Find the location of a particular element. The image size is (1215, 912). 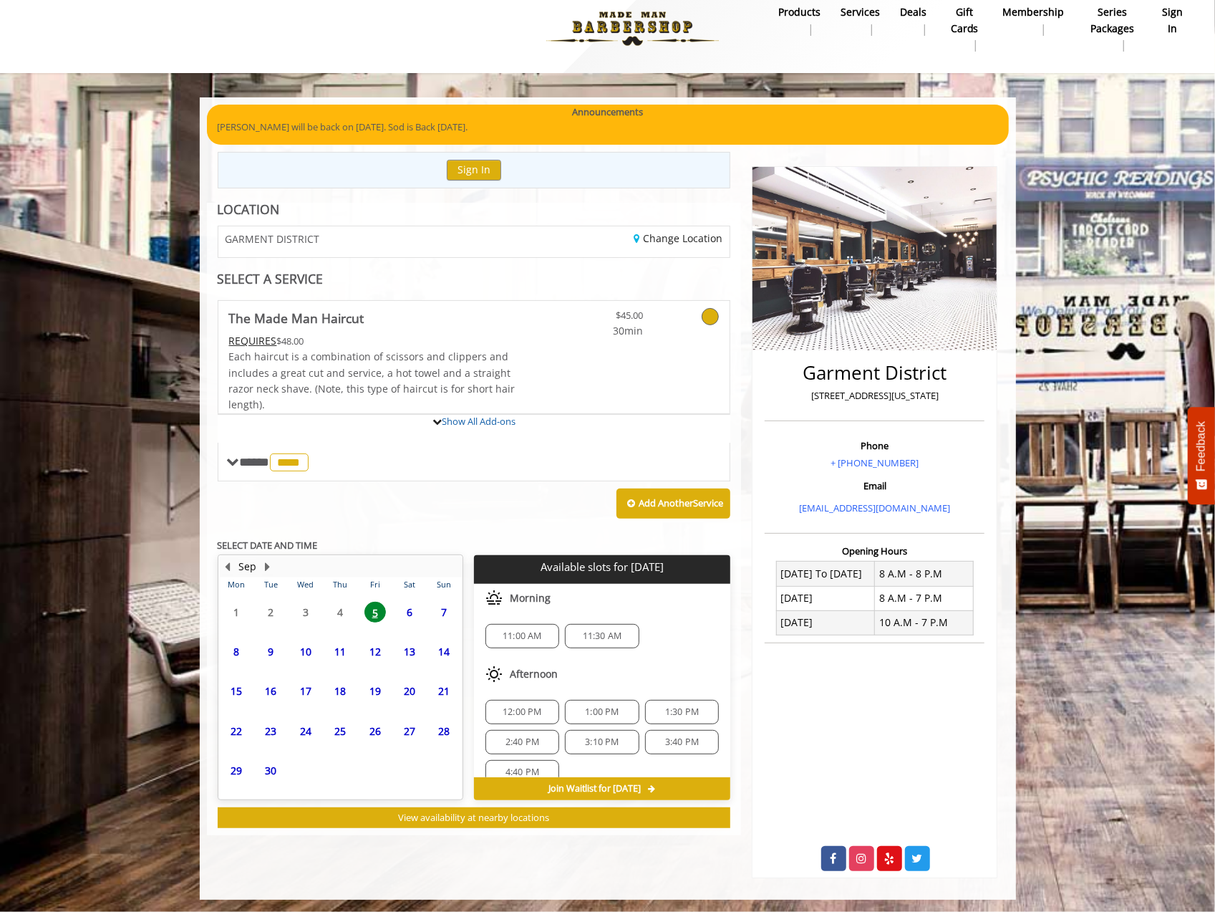

a: Change Location is located at coordinates (678, 238).